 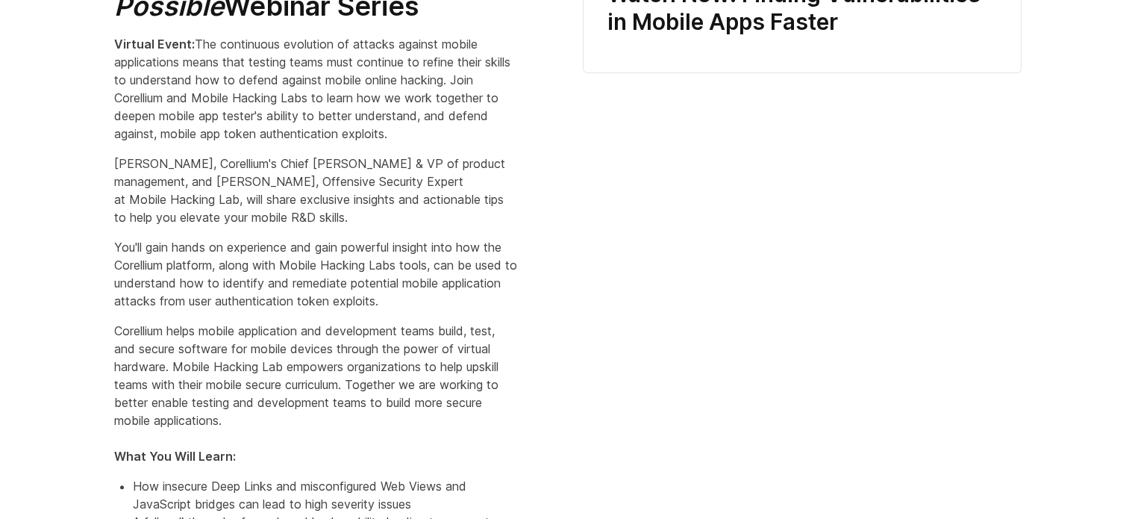 I want to click on strong: What You Will Learn:, so click(x=175, y=456).